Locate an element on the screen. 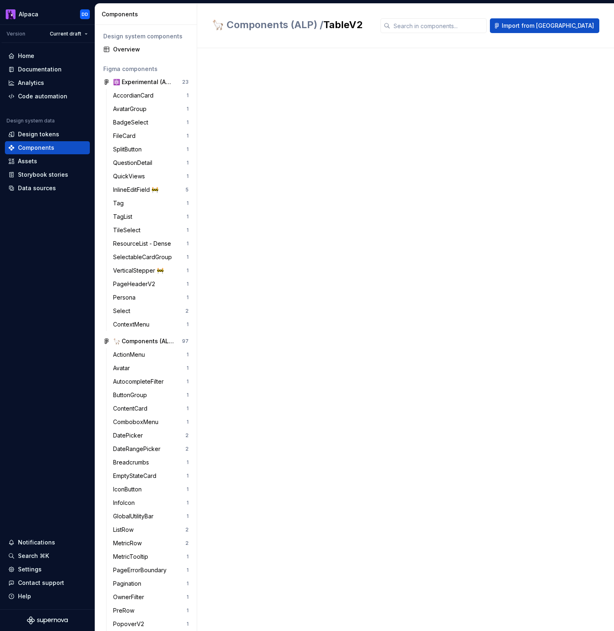  a: Design tokens is located at coordinates (47, 134).